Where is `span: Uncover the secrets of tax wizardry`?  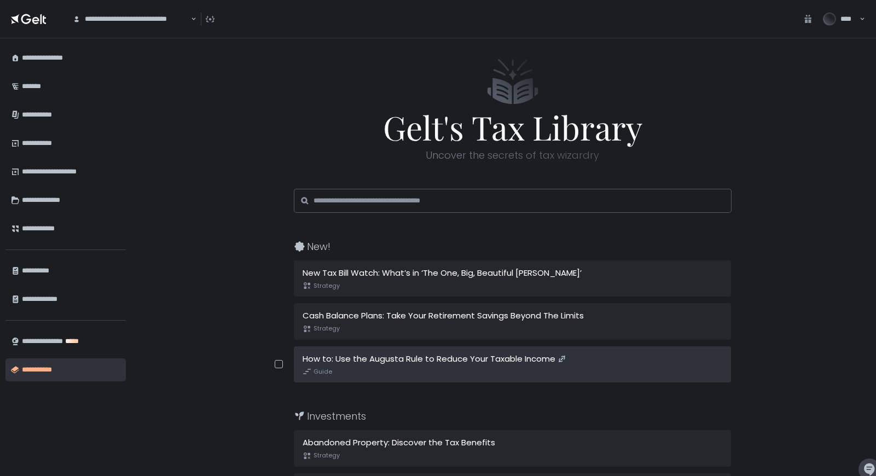
span: Uncover the secrets of tax wizardry is located at coordinates (512, 155).